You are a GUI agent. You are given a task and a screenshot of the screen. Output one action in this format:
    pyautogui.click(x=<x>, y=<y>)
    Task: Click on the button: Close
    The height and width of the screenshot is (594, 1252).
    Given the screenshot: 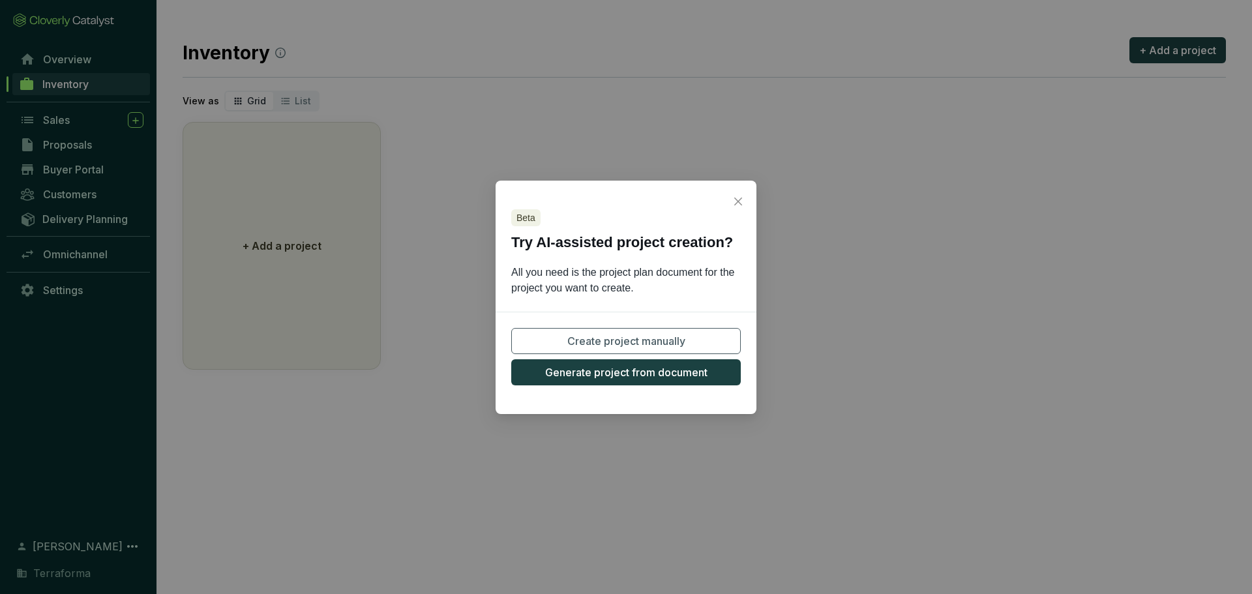 What is the action you would take?
    pyautogui.click(x=738, y=202)
    